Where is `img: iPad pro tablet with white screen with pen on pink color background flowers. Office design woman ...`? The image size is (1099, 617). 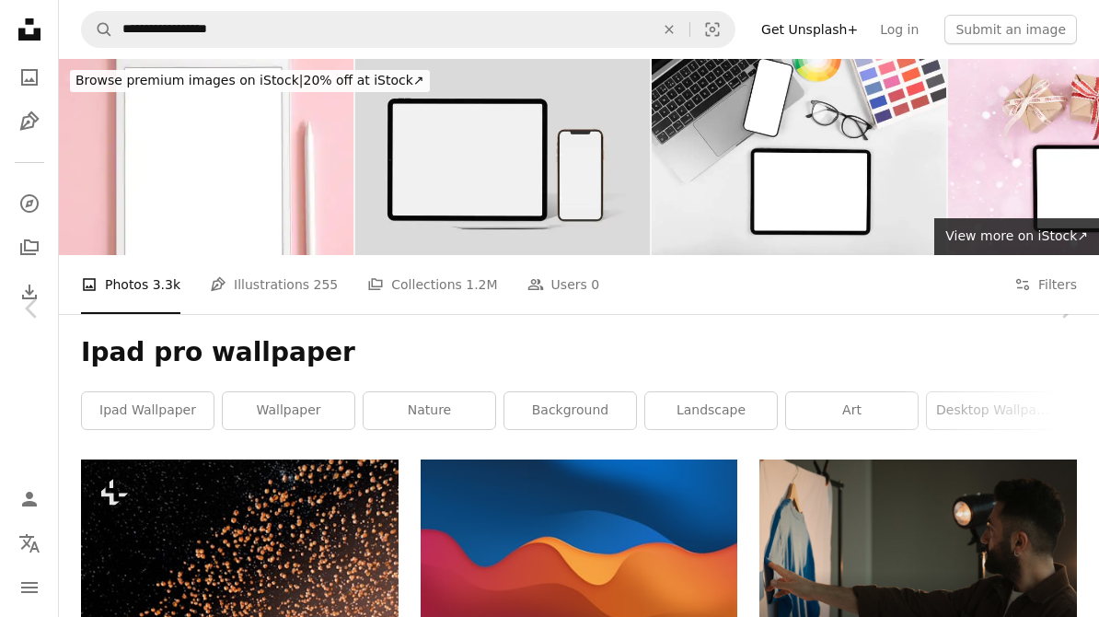 img: iPad pro tablet with white screen with pen on pink color background flowers. Office design woman ... is located at coordinates (206, 157).